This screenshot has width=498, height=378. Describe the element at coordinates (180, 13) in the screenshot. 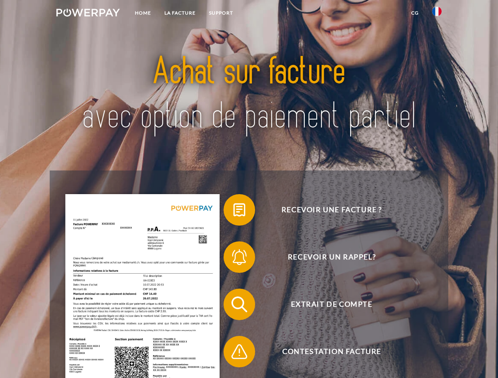

I see `a: LA FACTURE` at that location.